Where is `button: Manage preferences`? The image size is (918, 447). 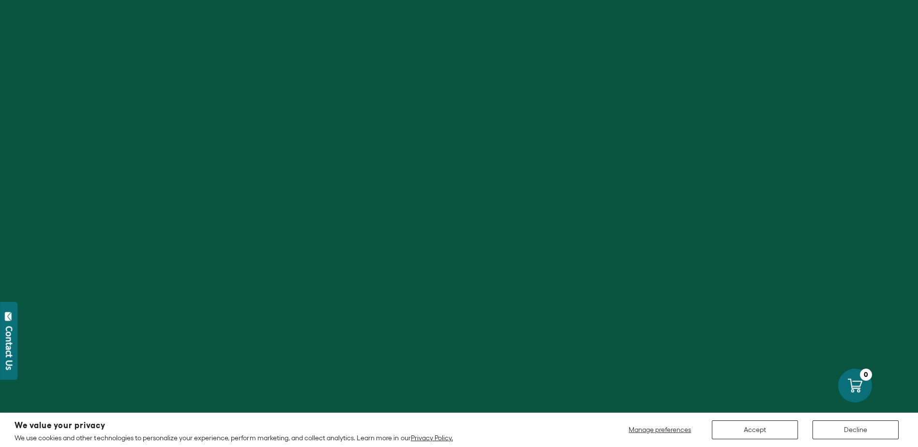 button: Manage preferences is located at coordinates (660, 430).